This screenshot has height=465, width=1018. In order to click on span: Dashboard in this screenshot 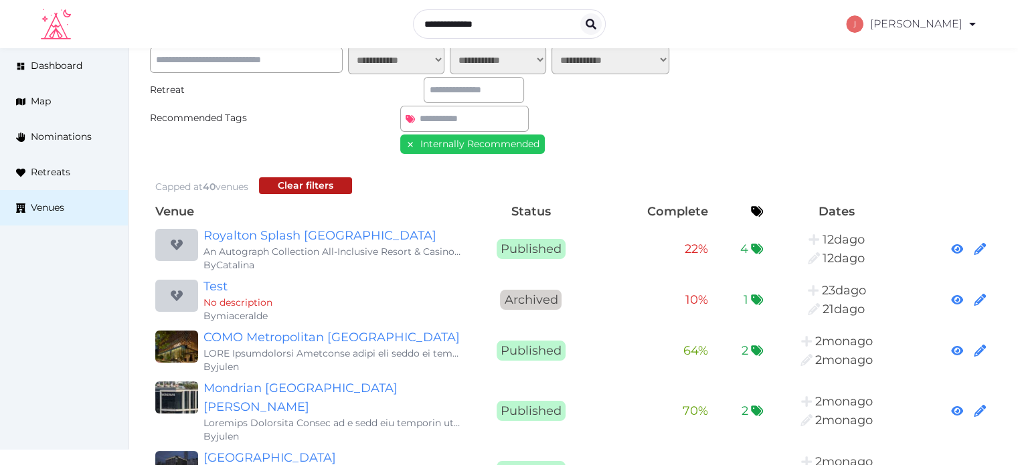, I will do `click(56, 66)`.